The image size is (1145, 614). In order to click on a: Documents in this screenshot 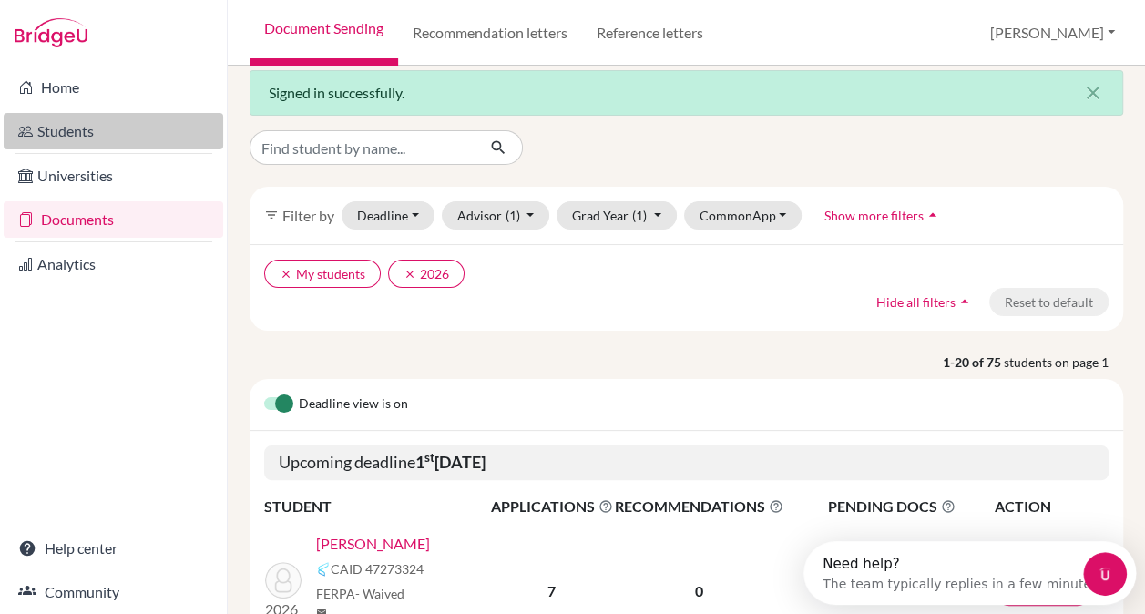, I will do `click(113, 219)`.